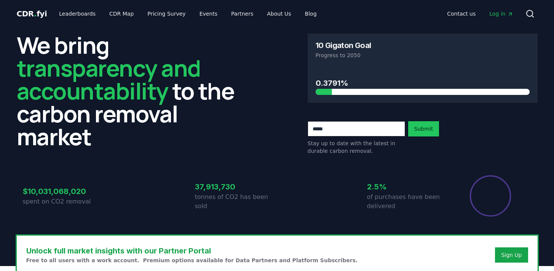  I want to click on a: CDR Map, so click(121, 14).